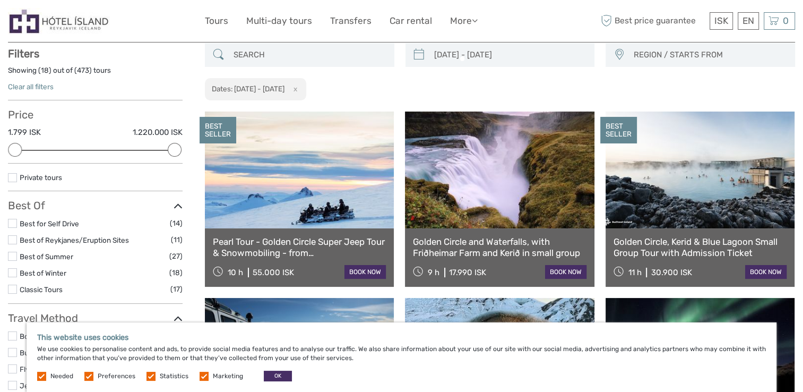  Describe the element at coordinates (411, 21) in the screenshot. I see `a: Car rental` at that location.